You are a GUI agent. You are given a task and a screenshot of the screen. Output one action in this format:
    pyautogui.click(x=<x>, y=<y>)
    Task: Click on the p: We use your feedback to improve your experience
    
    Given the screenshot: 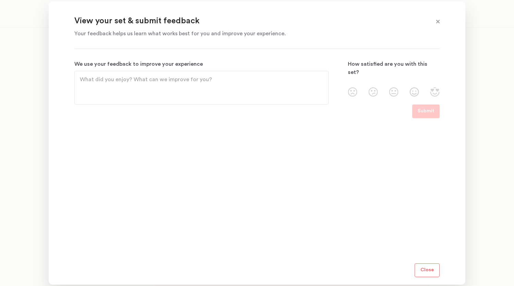 What is the action you would take?
    pyautogui.click(x=201, y=64)
    